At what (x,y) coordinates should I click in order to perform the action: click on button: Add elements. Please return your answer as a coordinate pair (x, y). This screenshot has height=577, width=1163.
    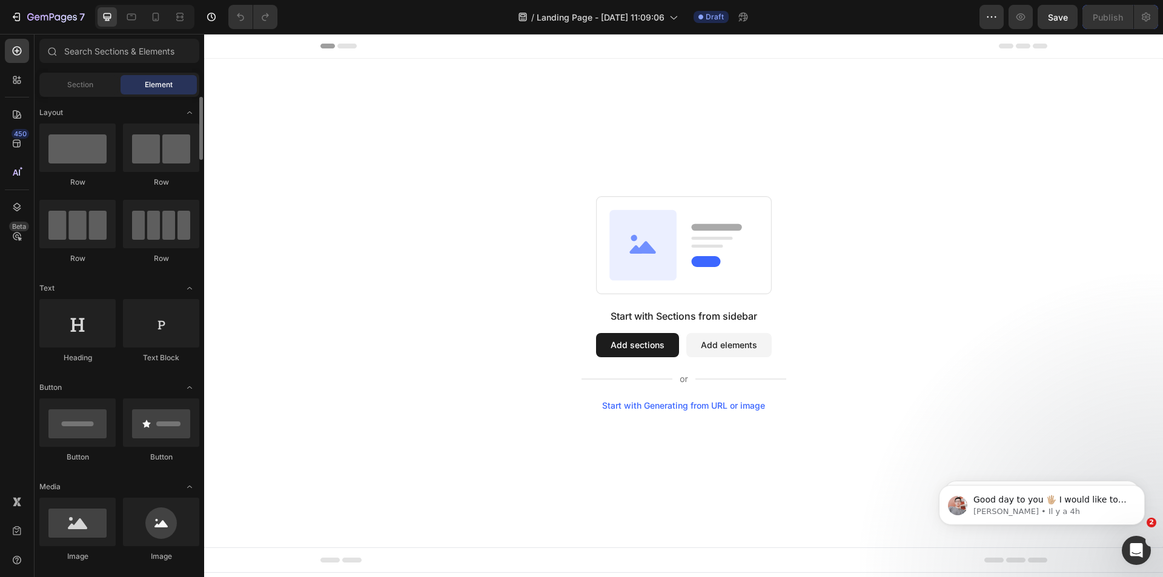
    Looking at the image, I should click on (525, 311).